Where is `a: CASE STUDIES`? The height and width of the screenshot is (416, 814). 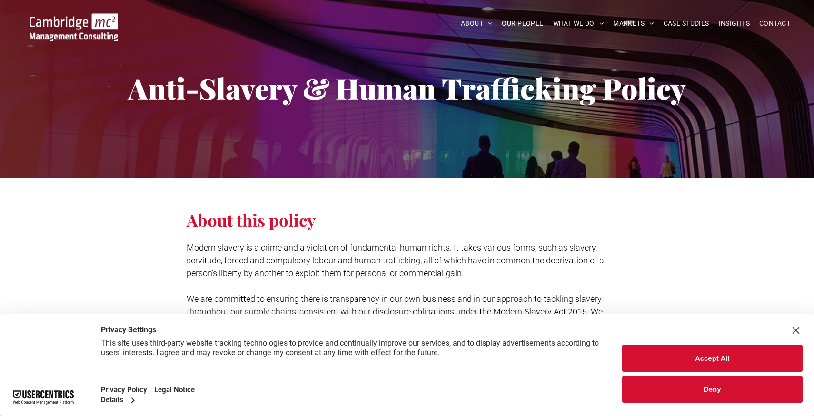 a: CASE STUDIES is located at coordinates (686, 23).